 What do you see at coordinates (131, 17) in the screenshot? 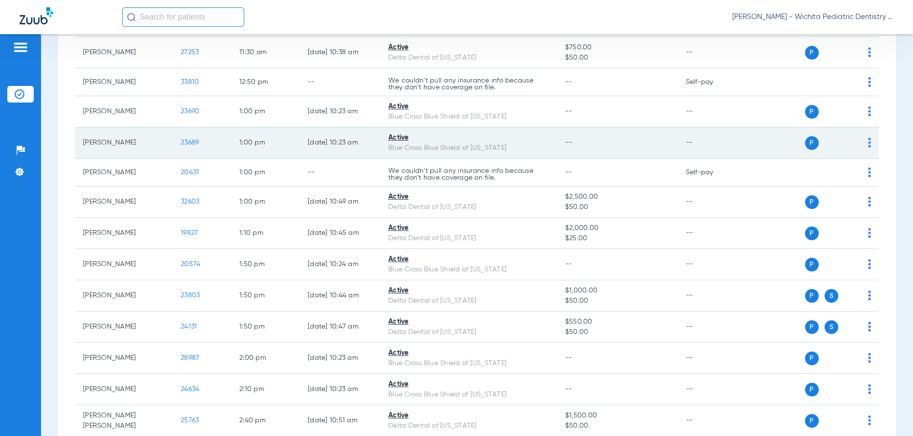
I see `img: Search Icon` at bounding box center [131, 17].